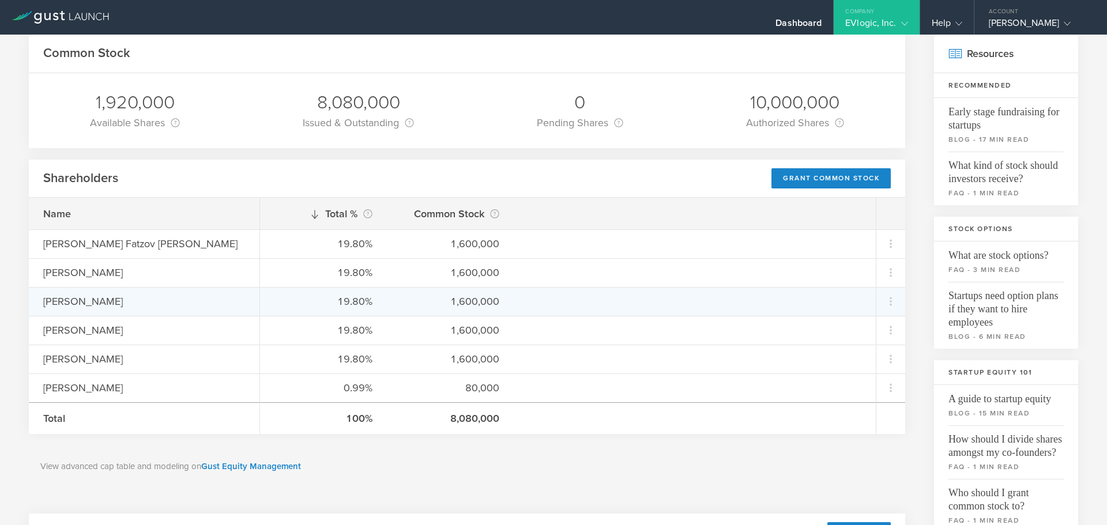  I want to click on div: Help, so click(947, 26).